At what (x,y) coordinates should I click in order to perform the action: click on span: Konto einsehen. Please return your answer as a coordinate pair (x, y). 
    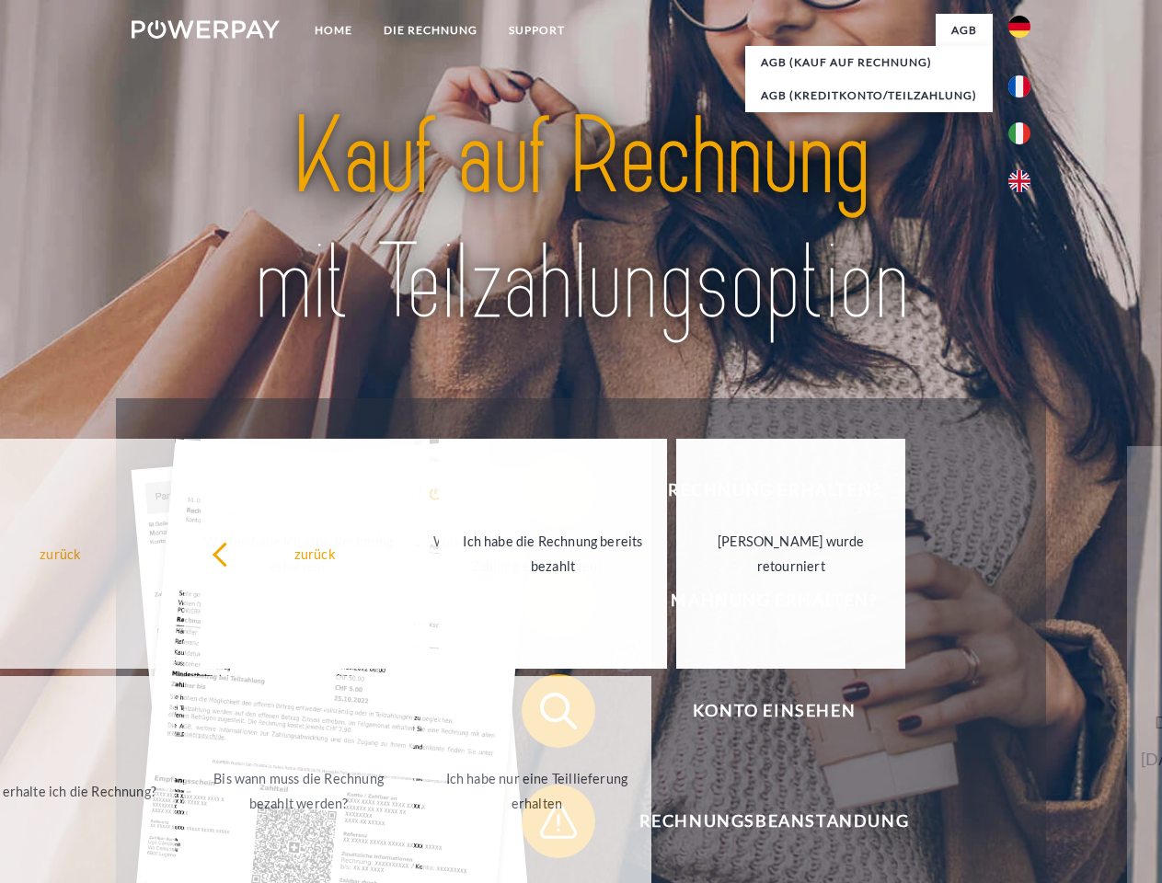
    Looking at the image, I should click on (773, 711).